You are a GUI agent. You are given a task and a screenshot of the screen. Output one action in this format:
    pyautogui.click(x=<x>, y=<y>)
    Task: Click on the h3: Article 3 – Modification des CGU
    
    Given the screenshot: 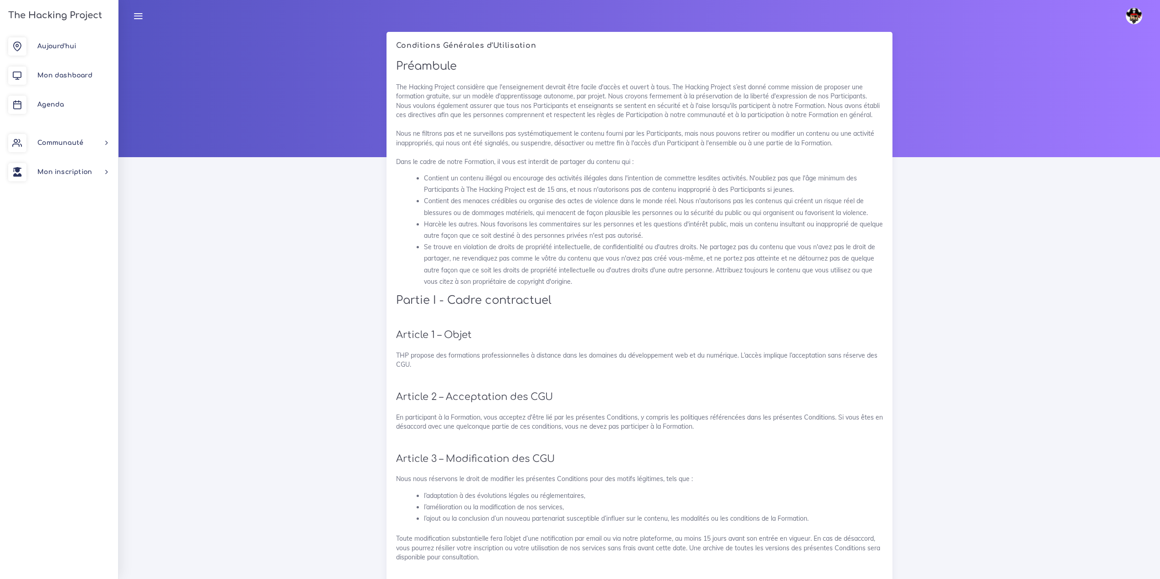 What is the action you would take?
    pyautogui.click(x=640, y=459)
    